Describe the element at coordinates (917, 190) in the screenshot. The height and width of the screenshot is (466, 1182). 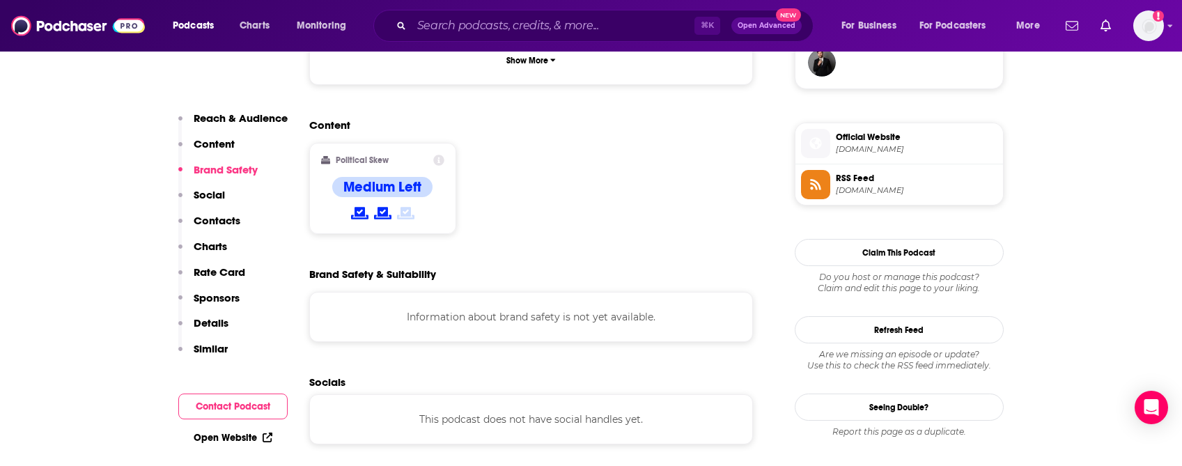
I see `span: omnycontent.com` at that location.